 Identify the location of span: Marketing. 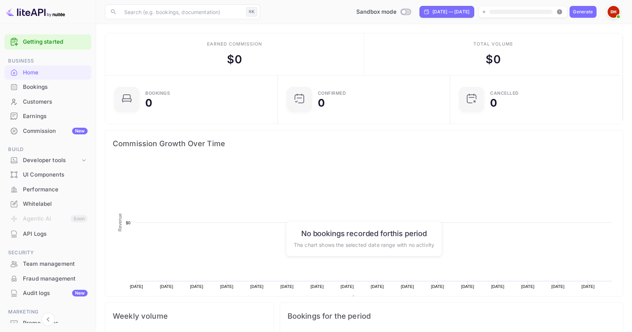
(48, 312).